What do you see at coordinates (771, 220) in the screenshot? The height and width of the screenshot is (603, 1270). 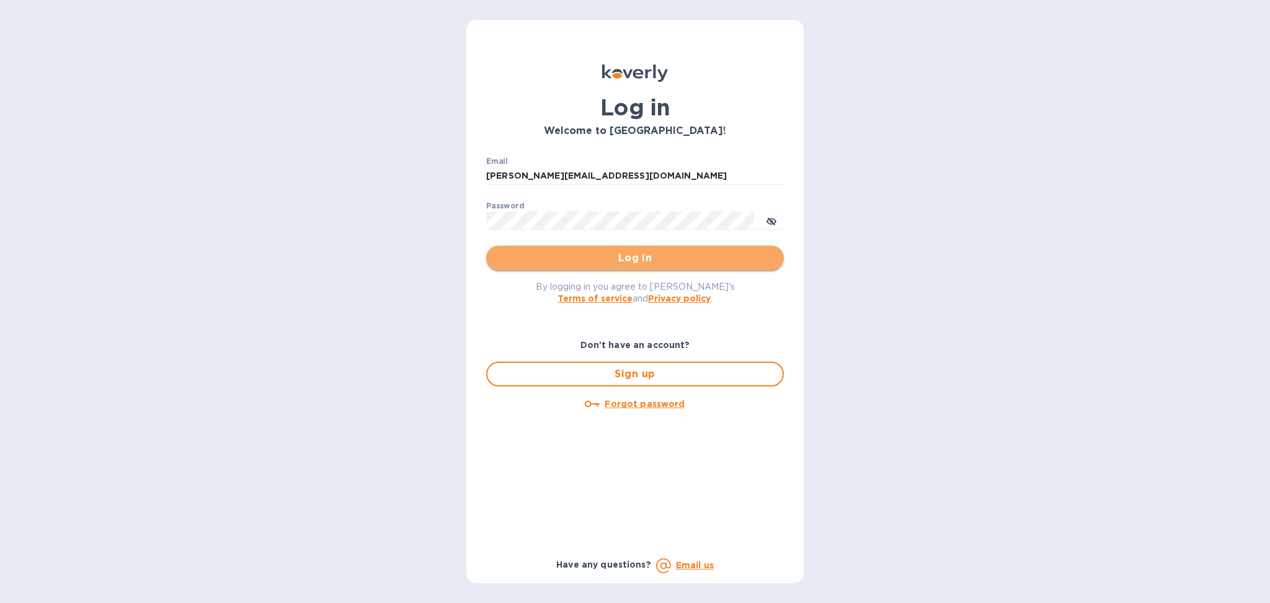 I see `button: toggle password visibility` at bounding box center [771, 220].